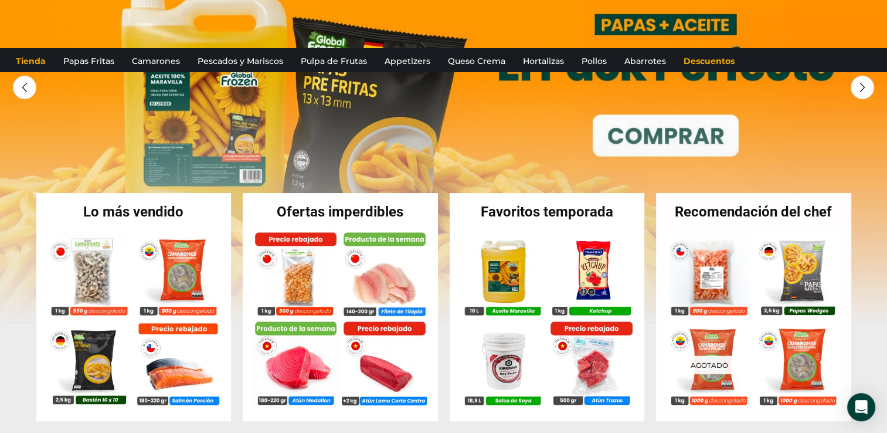 This screenshot has height=433, width=887. Describe the element at coordinates (340, 212) in the screenshot. I see `h2: Ofertas imperdibles` at that location.